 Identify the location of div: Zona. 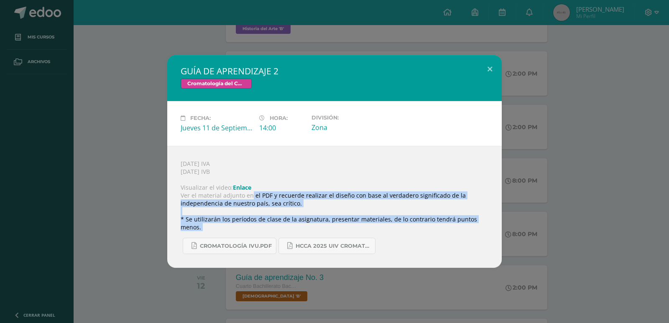
(347, 128).